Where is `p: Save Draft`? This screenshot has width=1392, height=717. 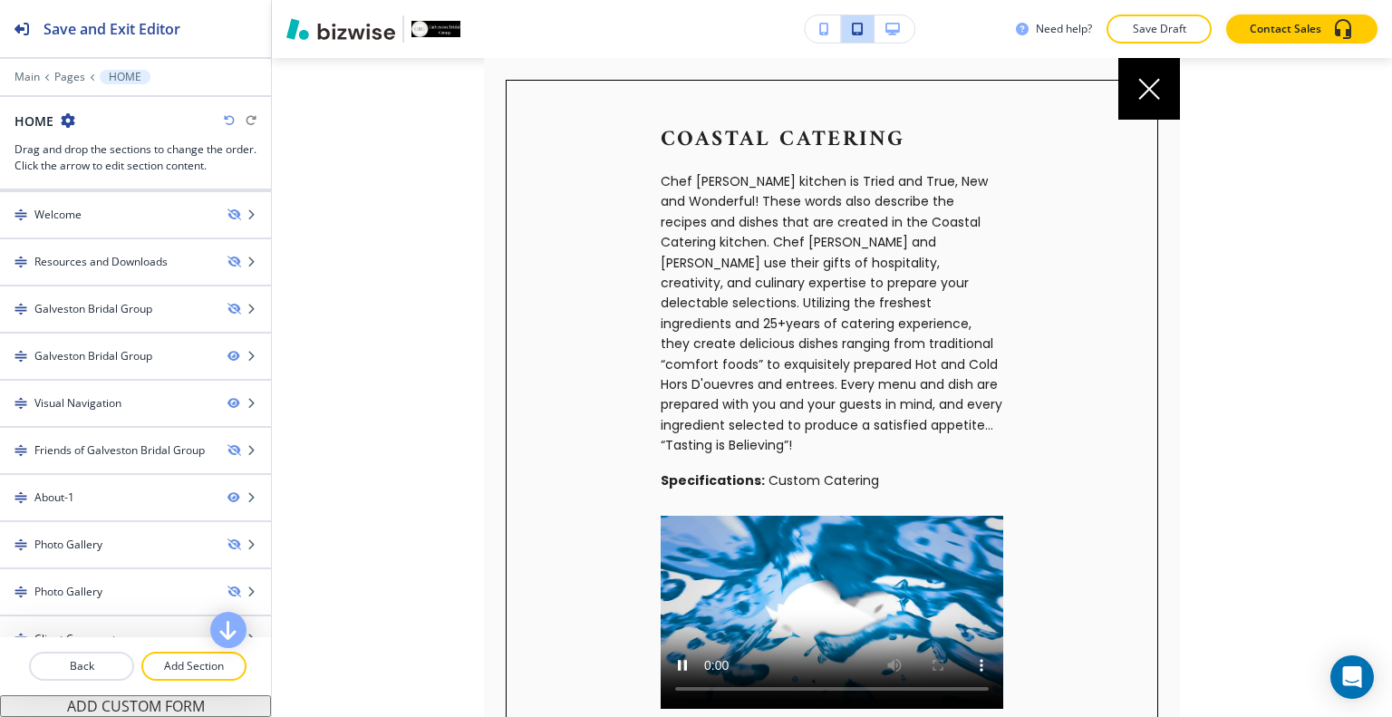
p: Save Draft is located at coordinates (1159, 29).